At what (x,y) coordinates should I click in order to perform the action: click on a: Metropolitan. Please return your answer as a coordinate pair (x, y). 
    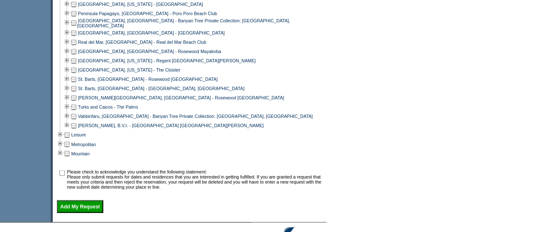
    Looking at the image, I should click on (83, 144).